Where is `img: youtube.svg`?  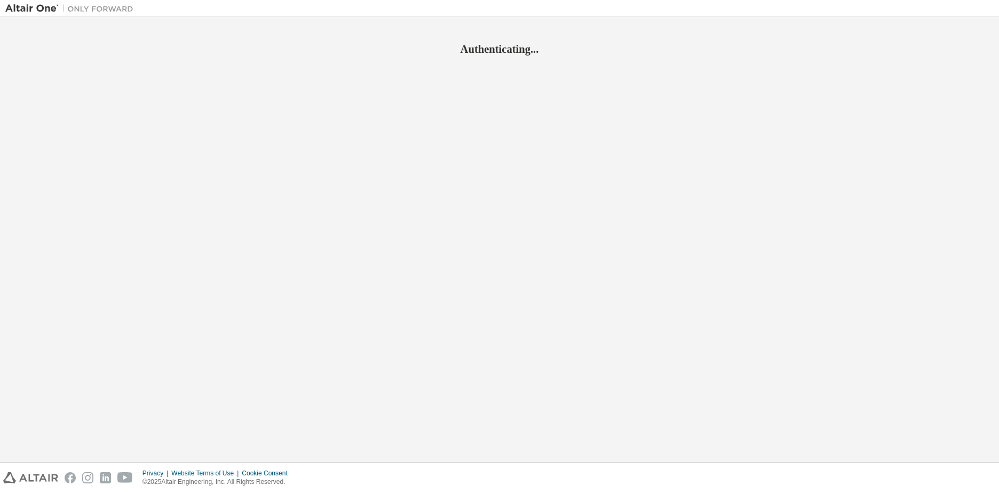 img: youtube.svg is located at coordinates (125, 478).